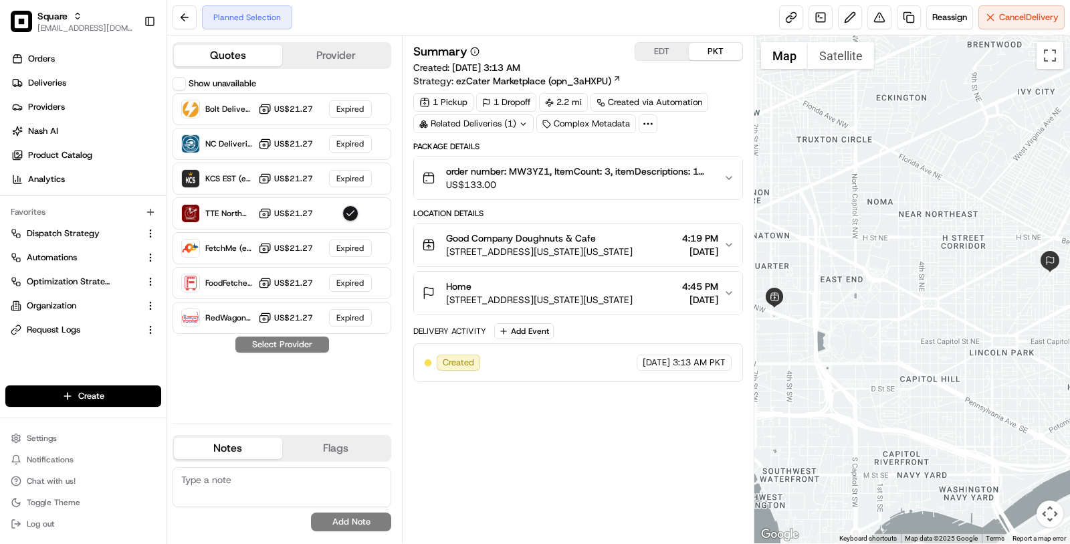 The width and height of the screenshot is (1070, 544). What do you see at coordinates (83, 282) in the screenshot?
I see `button: Optimization Strategy` at bounding box center [83, 282].